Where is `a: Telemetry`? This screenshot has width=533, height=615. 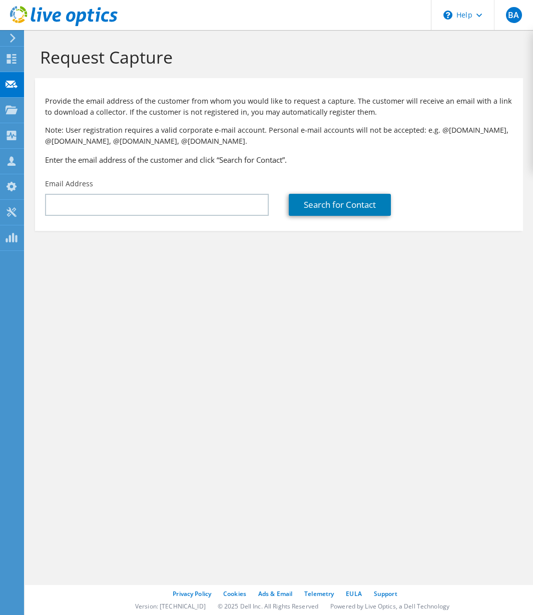
a: Telemetry is located at coordinates (319, 593).